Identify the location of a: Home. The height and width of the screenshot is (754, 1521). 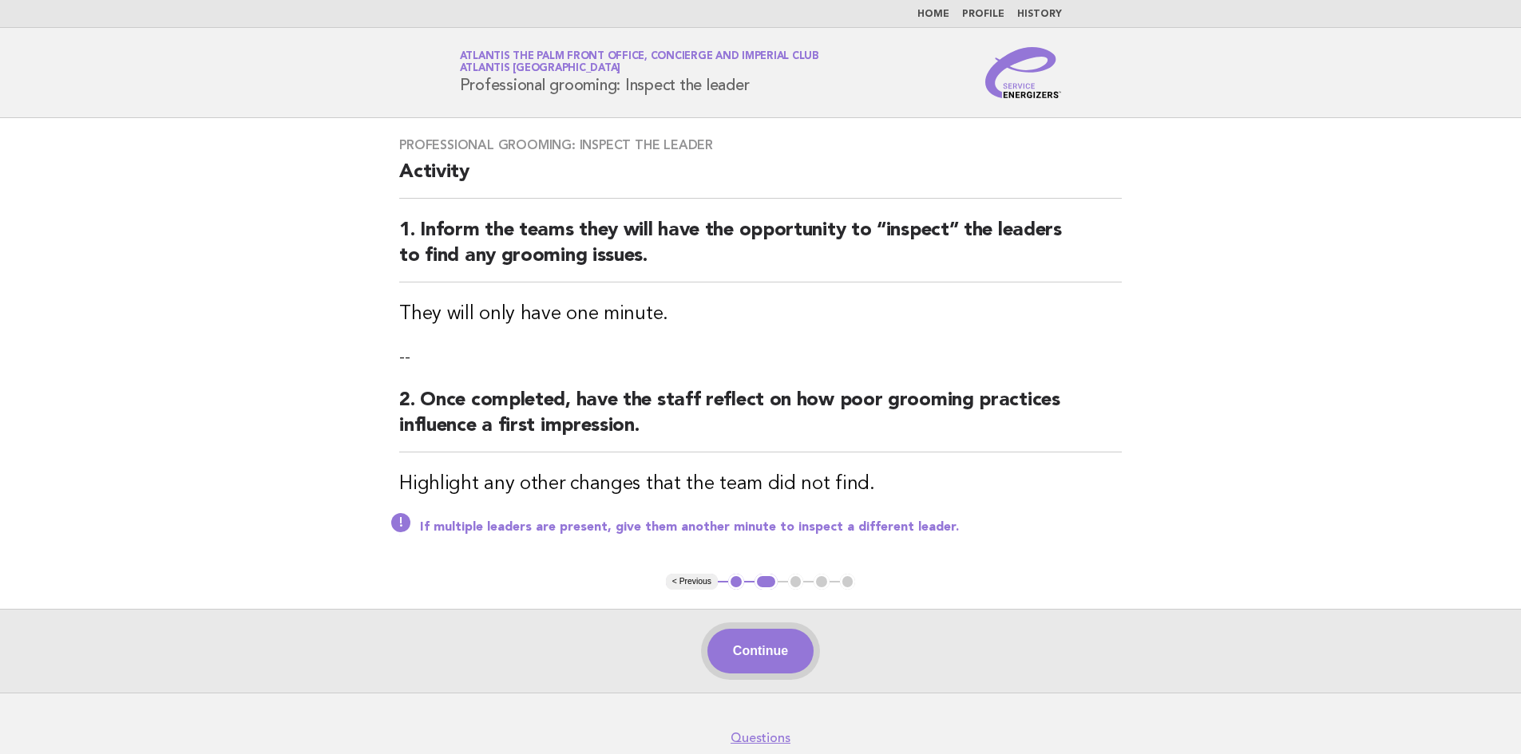
(933, 14).